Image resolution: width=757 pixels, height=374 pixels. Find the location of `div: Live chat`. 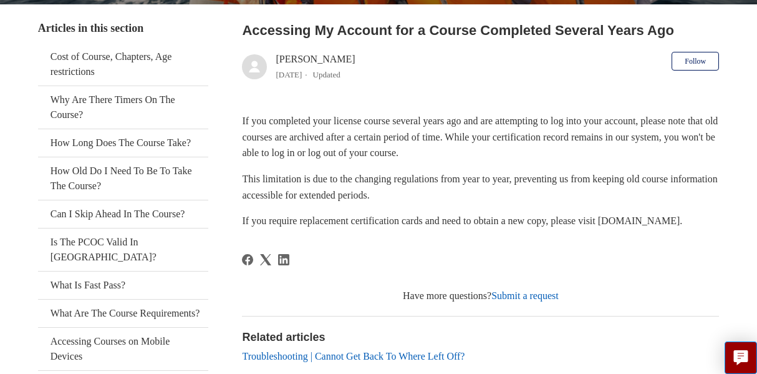

div: Live chat is located at coordinates (741, 357).